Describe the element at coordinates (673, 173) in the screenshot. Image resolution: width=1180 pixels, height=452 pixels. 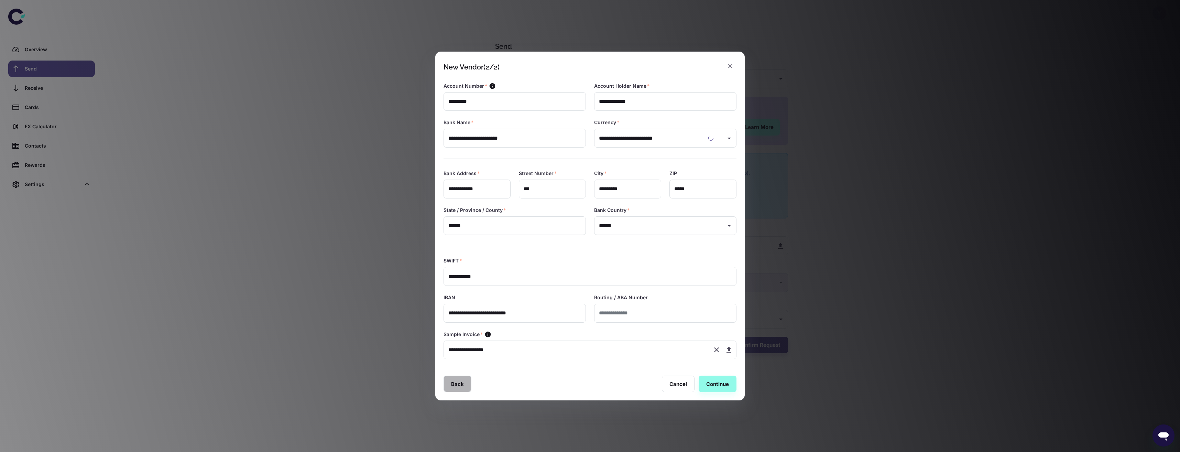
I see `label: ZIP` at that location.